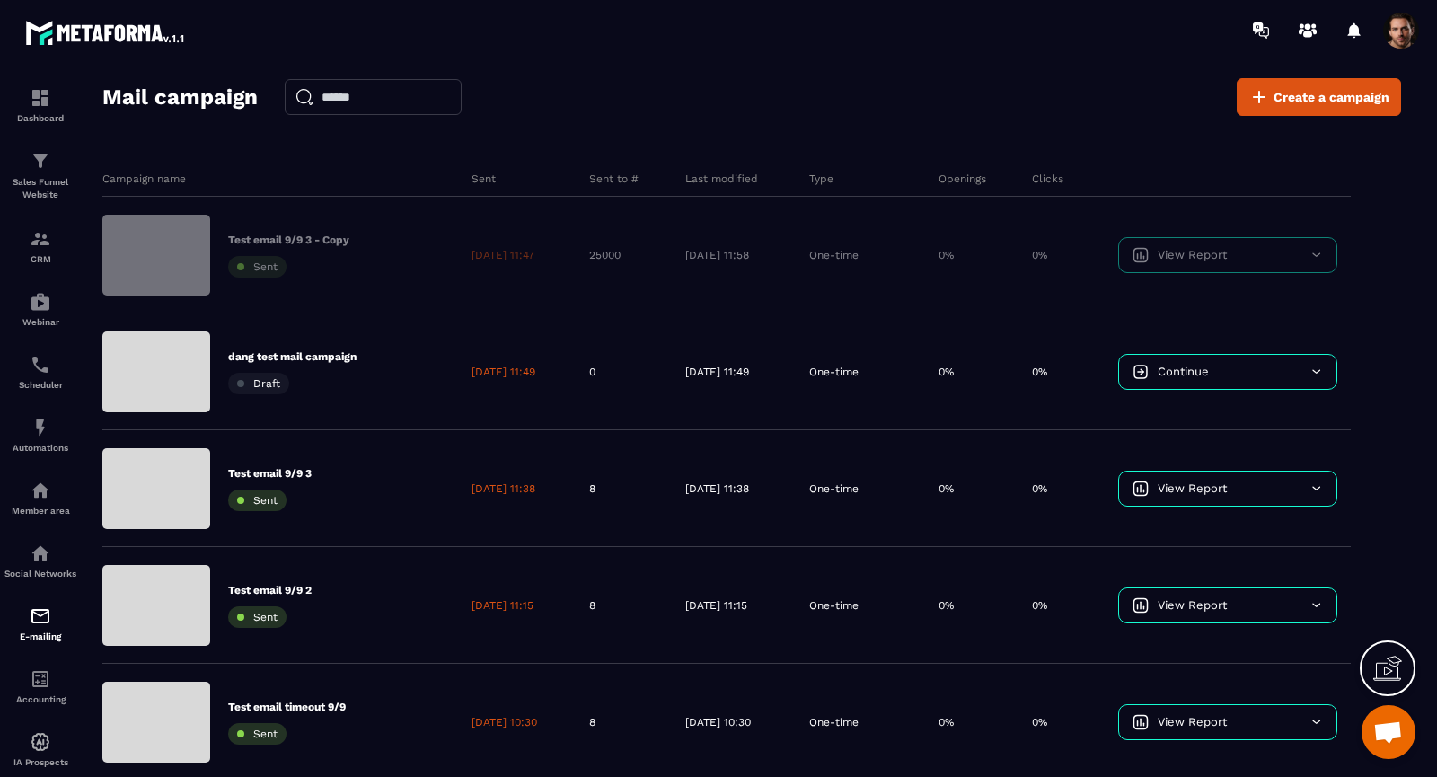 This screenshot has height=777, width=1437. What do you see at coordinates (40, 372) in the screenshot?
I see `a: schedulerschedulerScheduler` at bounding box center [40, 372].